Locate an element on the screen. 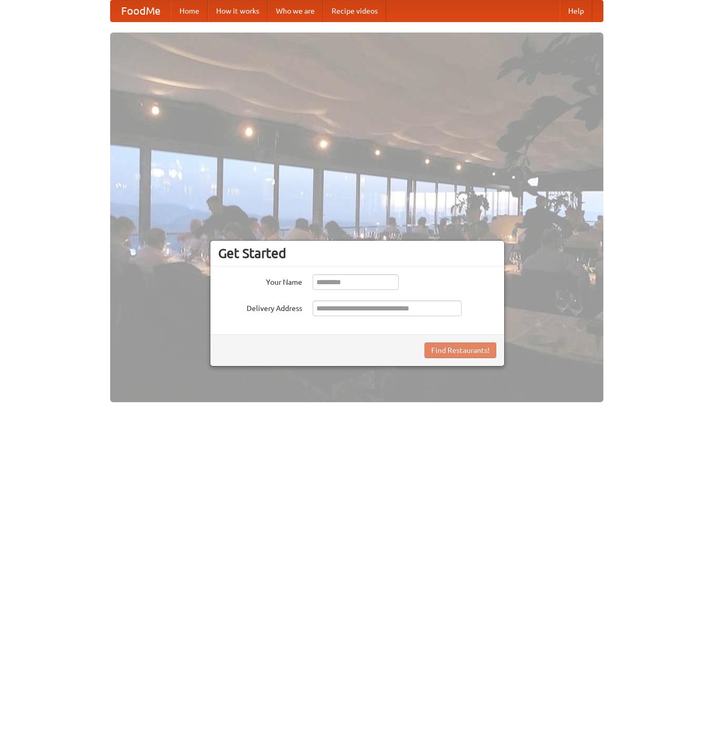 This screenshot has width=713, height=742. label: Delivery Address is located at coordinates (260, 307).